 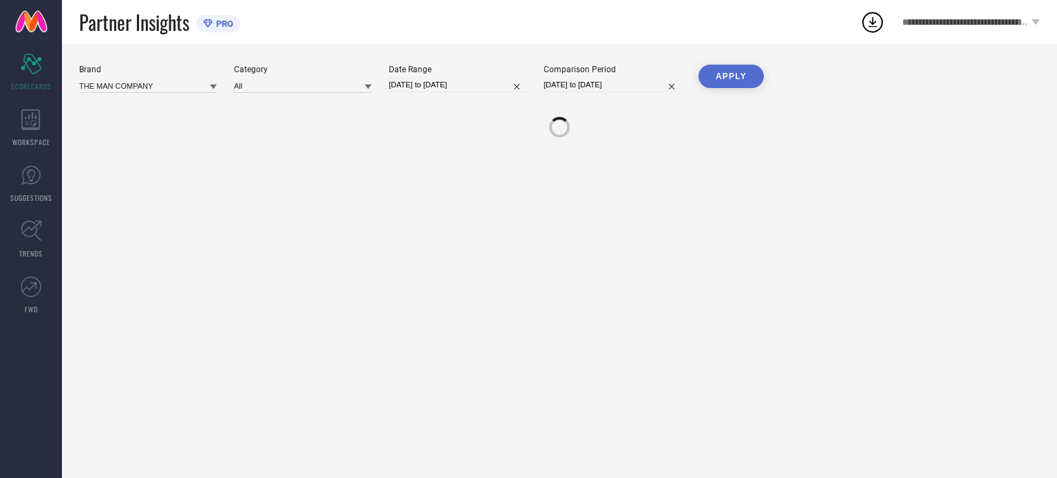 What do you see at coordinates (872, 22) in the screenshot?
I see `div: Open download list` at bounding box center [872, 22].